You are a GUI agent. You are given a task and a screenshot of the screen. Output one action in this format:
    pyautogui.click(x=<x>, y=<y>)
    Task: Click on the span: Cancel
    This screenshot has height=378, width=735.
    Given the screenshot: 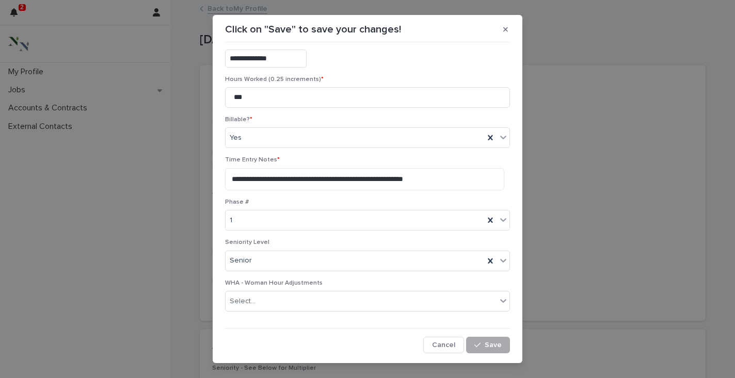 What is the action you would take?
    pyautogui.click(x=444, y=345)
    